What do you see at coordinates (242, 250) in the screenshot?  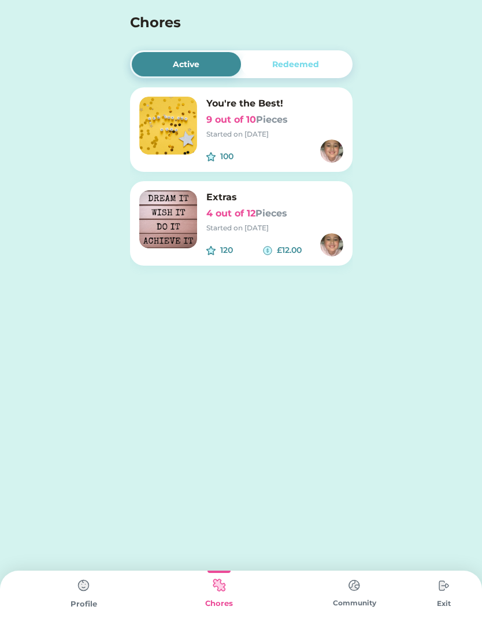 I see `div: 120` at bounding box center [242, 250].